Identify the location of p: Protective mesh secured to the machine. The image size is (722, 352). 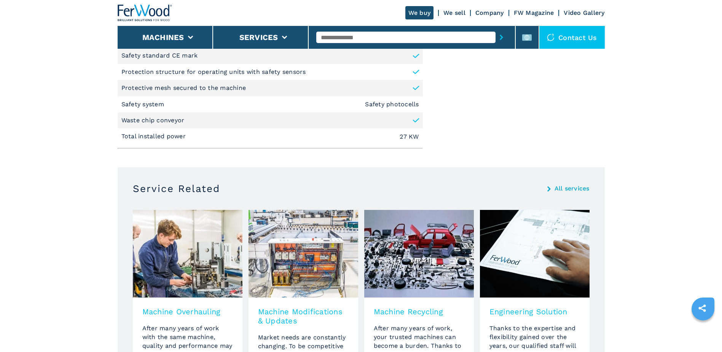
(184, 88).